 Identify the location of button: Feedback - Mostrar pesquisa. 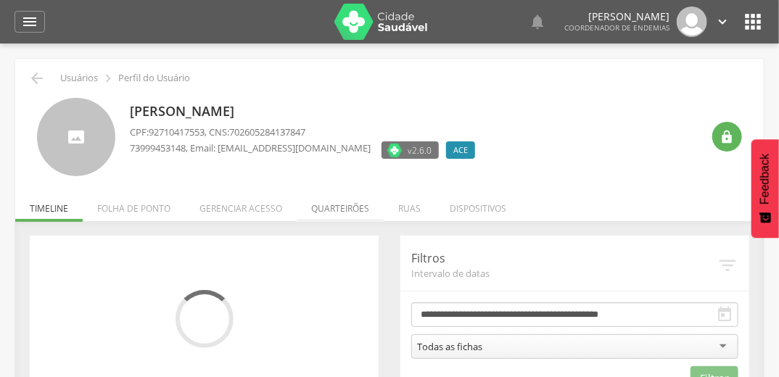
(766, 189).